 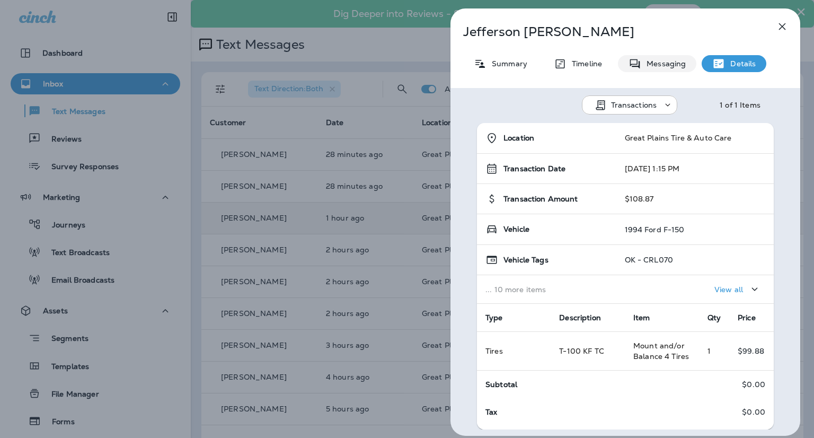 What do you see at coordinates (494, 317) in the screenshot?
I see `span: Type` at bounding box center [494, 317].